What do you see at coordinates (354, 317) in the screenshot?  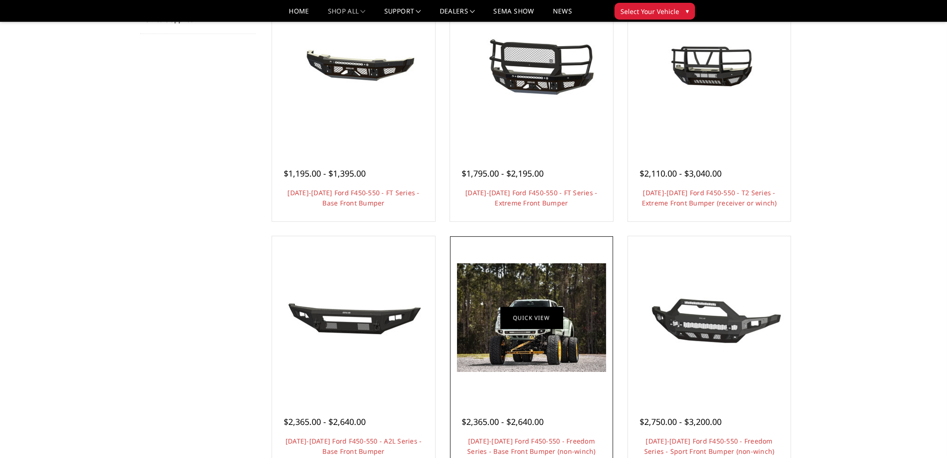 I see `img: 2023-2025 Ford F450-550 - A2L Series - Base Front Bumper` at bounding box center [354, 317].